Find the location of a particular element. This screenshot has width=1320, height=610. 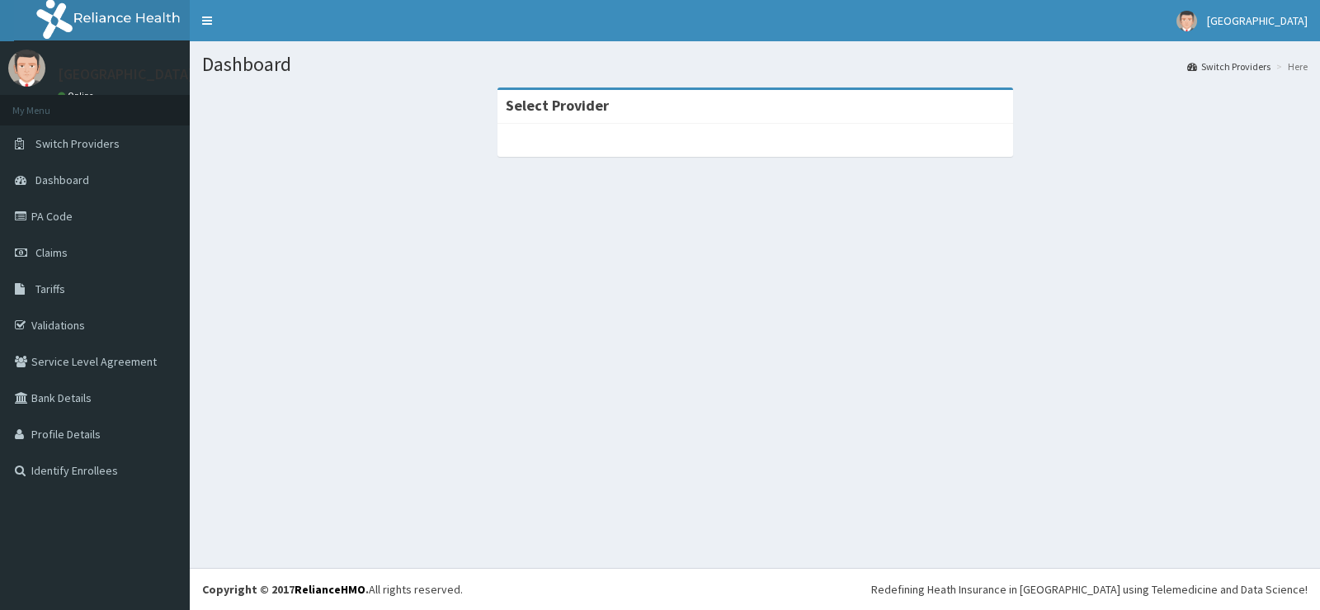

a: RelianceHMO is located at coordinates (330, 589).